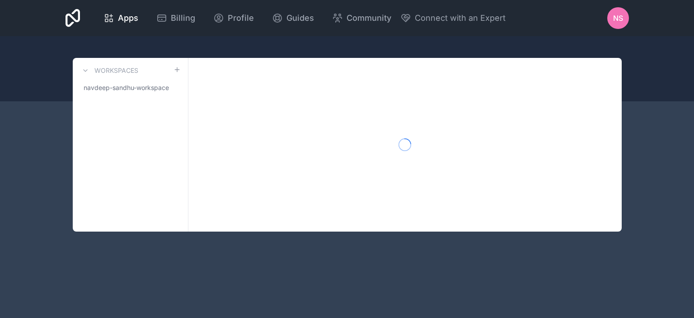  I want to click on a: Guides, so click(293, 18).